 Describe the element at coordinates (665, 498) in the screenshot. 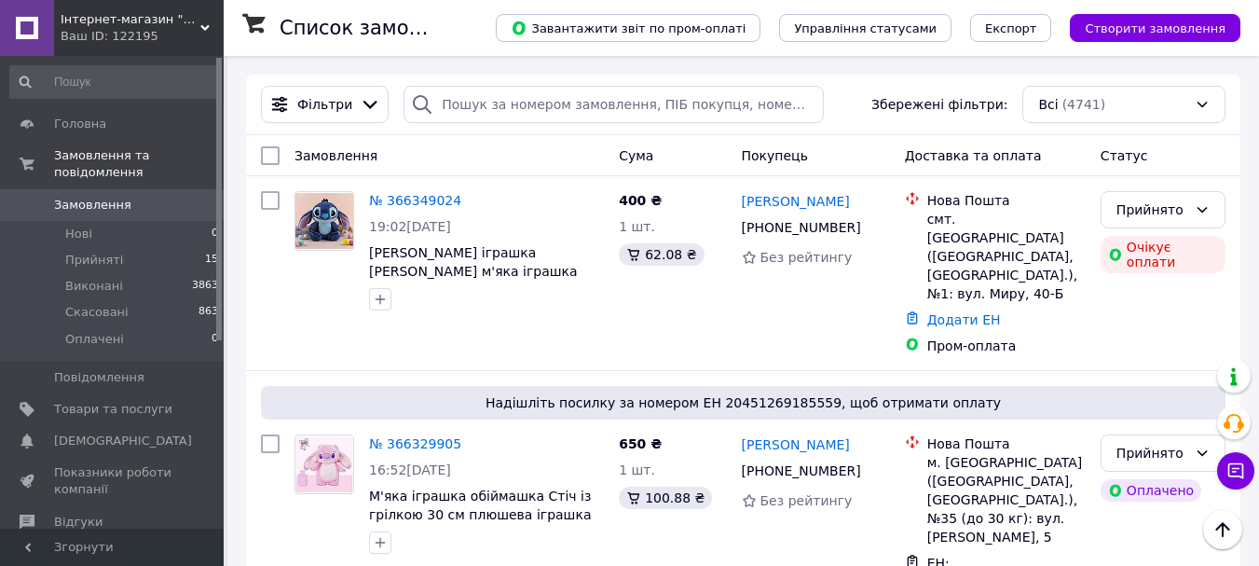

I see `div: 100.88 ₴` at that location.